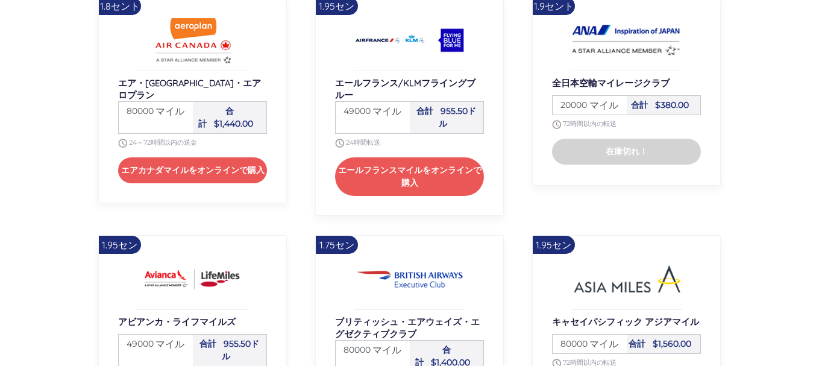 The image size is (819, 366). Describe the element at coordinates (407, 327) in the screenshot. I see `font: ブリティッシュ・エアウェイズ・エグゼクティブクラブ` at that location.